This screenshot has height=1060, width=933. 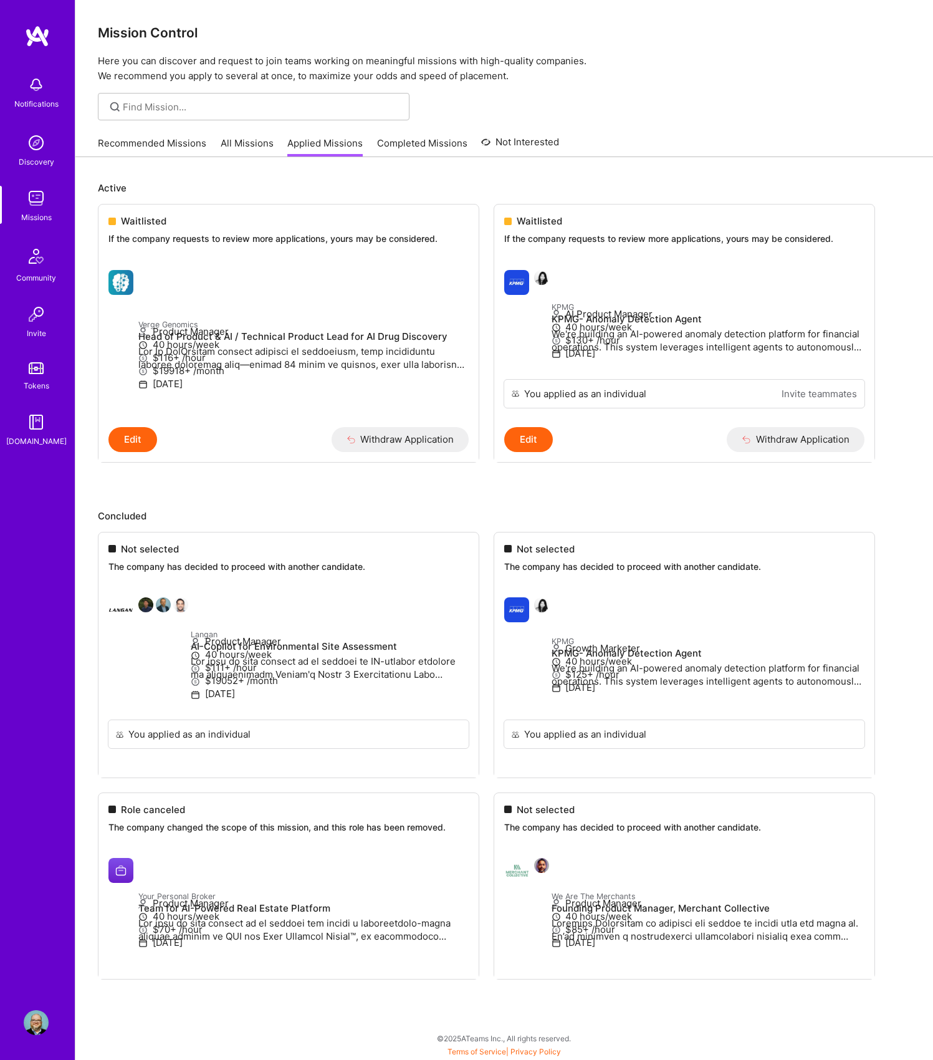 What do you see at coordinates (504, 32) in the screenshot?
I see `h3: Mission Control` at bounding box center [504, 32].